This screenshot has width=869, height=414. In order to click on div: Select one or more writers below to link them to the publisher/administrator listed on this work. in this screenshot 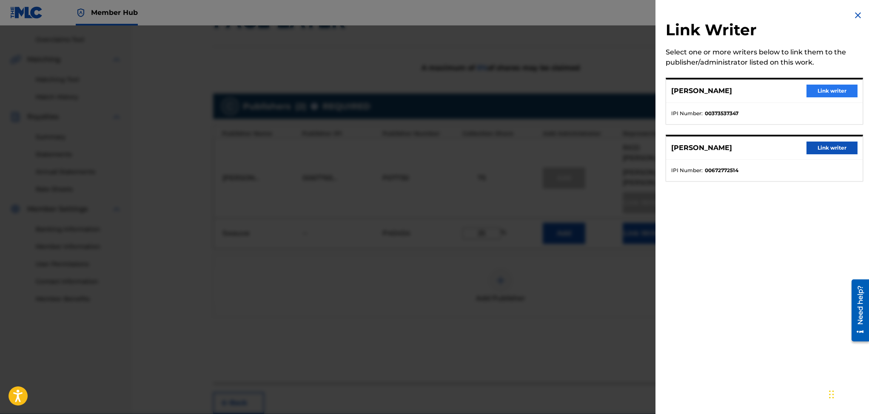, I will do `click(765, 57)`.